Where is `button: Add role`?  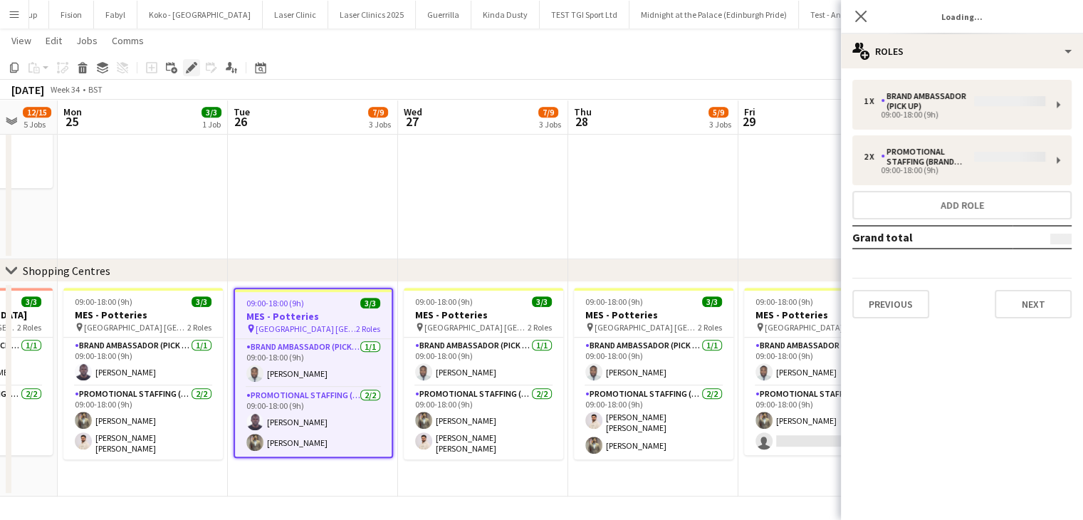
button: Add role is located at coordinates (962, 205).